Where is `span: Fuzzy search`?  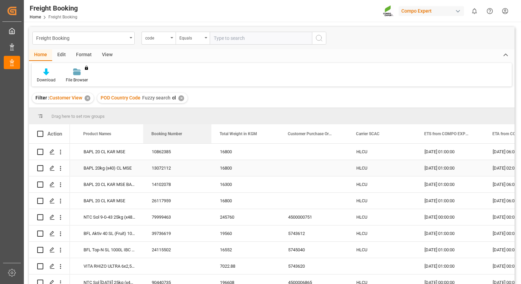
span: Fuzzy search is located at coordinates (156, 98).